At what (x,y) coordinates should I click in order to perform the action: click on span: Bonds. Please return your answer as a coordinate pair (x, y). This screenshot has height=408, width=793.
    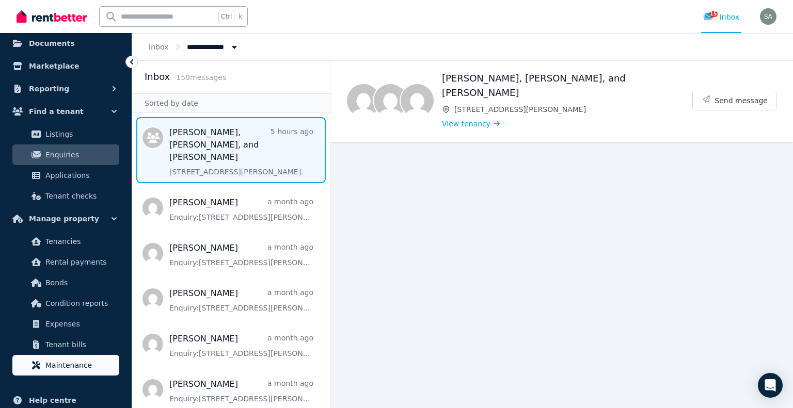
    Looking at the image, I should click on (80, 283).